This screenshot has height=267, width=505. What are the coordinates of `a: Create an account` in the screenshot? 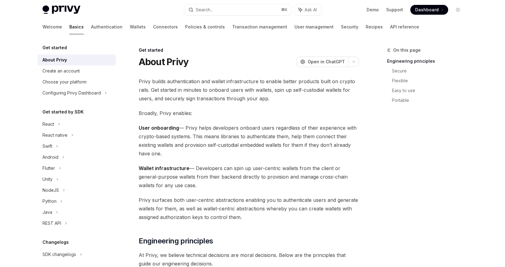 It's located at (77, 71).